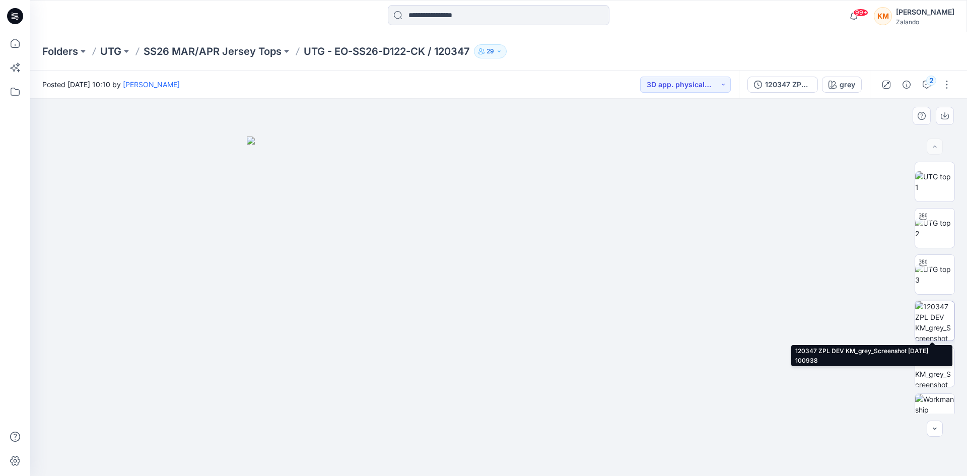 The image size is (967, 476). What do you see at coordinates (935, 228) in the screenshot?
I see `img: UTG top 2` at bounding box center [935, 228].